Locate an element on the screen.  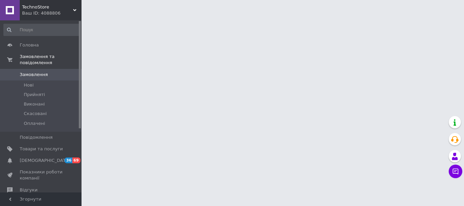
span: Прийняті is located at coordinates (34, 95).